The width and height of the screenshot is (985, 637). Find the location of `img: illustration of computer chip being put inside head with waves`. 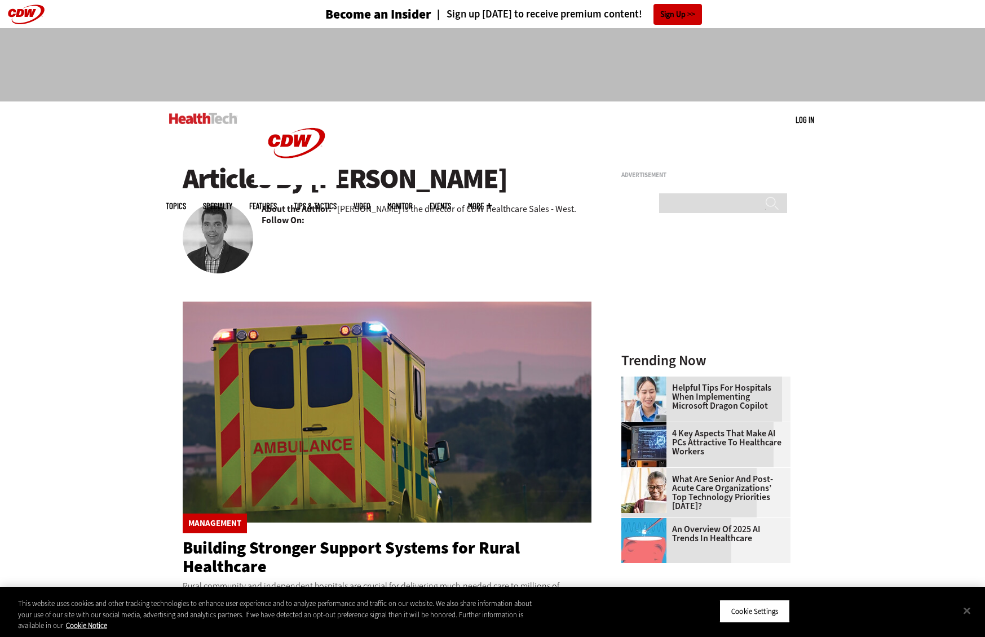

img: illustration of computer chip being put inside head with waves is located at coordinates (644, 541).